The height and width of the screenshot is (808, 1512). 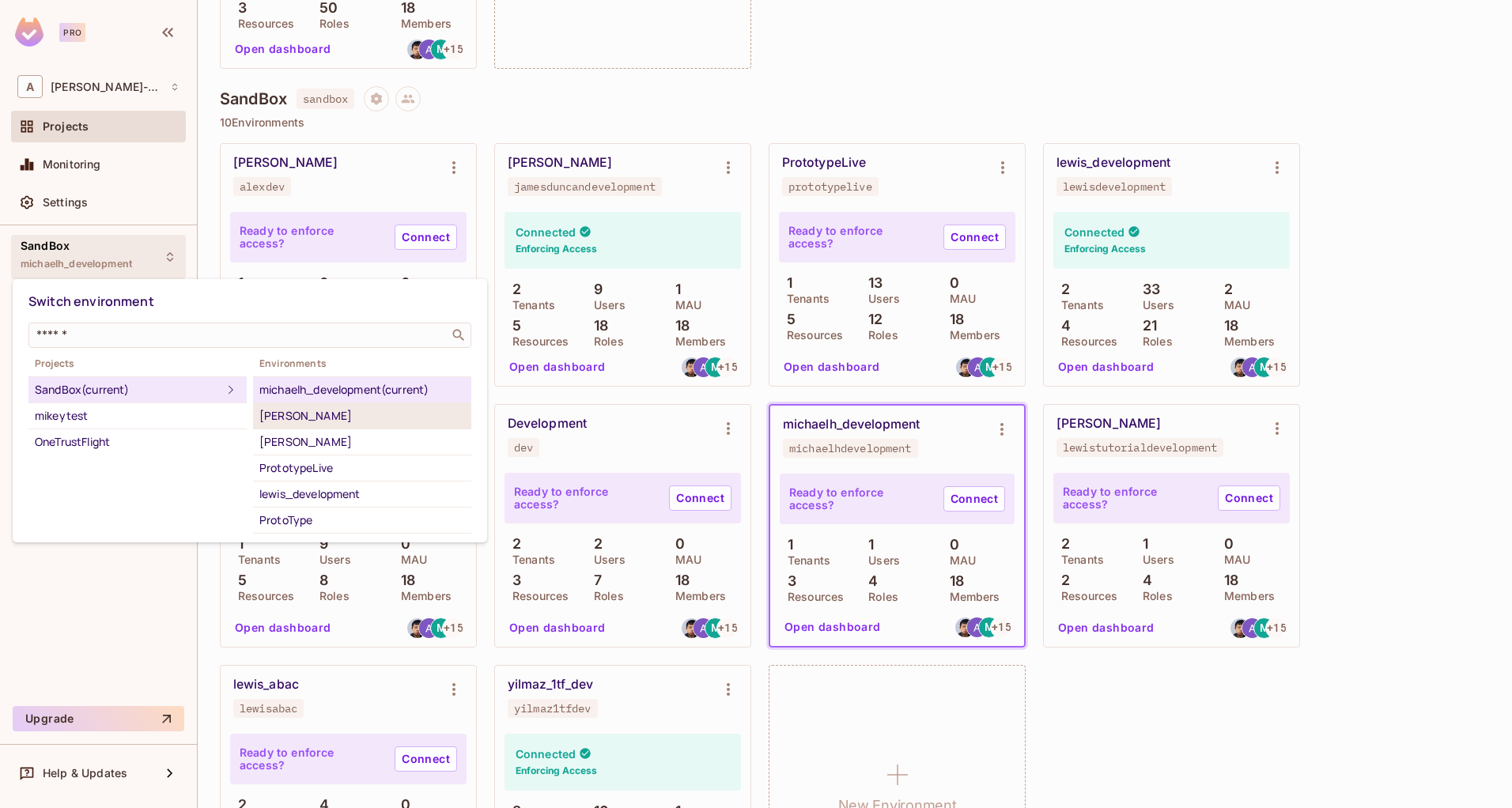 I want to click on div: michaelh_development (current), so click(x=362, y=390).